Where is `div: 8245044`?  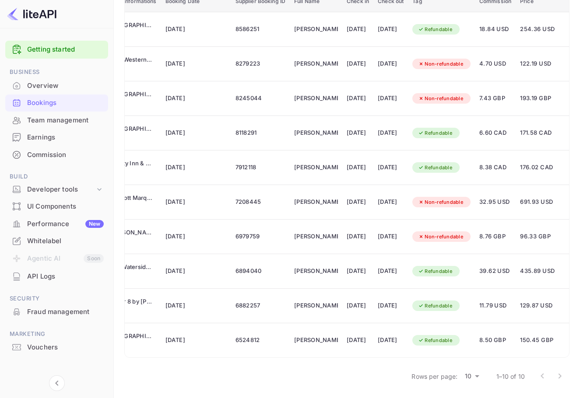 div: 8245044 is located at coordinates (260, 98).